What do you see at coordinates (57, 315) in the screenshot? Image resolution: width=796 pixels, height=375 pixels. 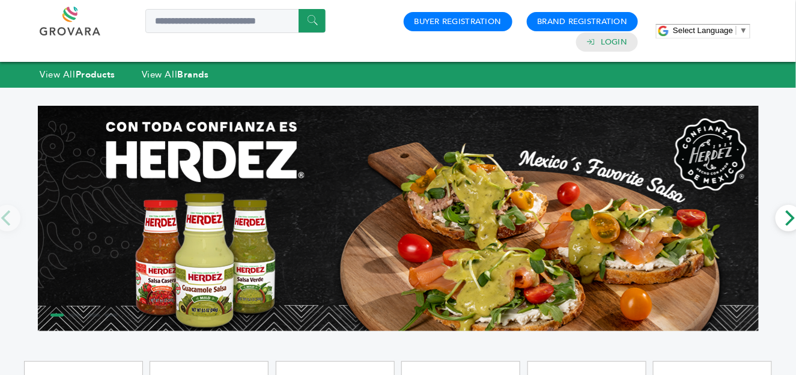 I see `li: Page dot 1` at bounding box center [57, 315].